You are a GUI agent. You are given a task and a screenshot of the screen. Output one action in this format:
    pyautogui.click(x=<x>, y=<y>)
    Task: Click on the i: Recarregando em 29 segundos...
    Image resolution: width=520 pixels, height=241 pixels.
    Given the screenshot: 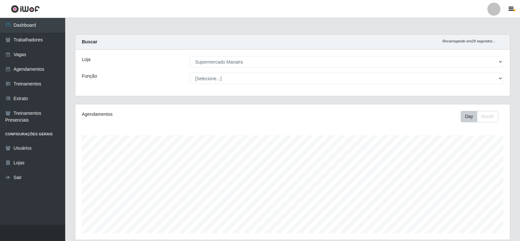 What is the action you would take?
    pyautogui.click(x=469, y=41)
    